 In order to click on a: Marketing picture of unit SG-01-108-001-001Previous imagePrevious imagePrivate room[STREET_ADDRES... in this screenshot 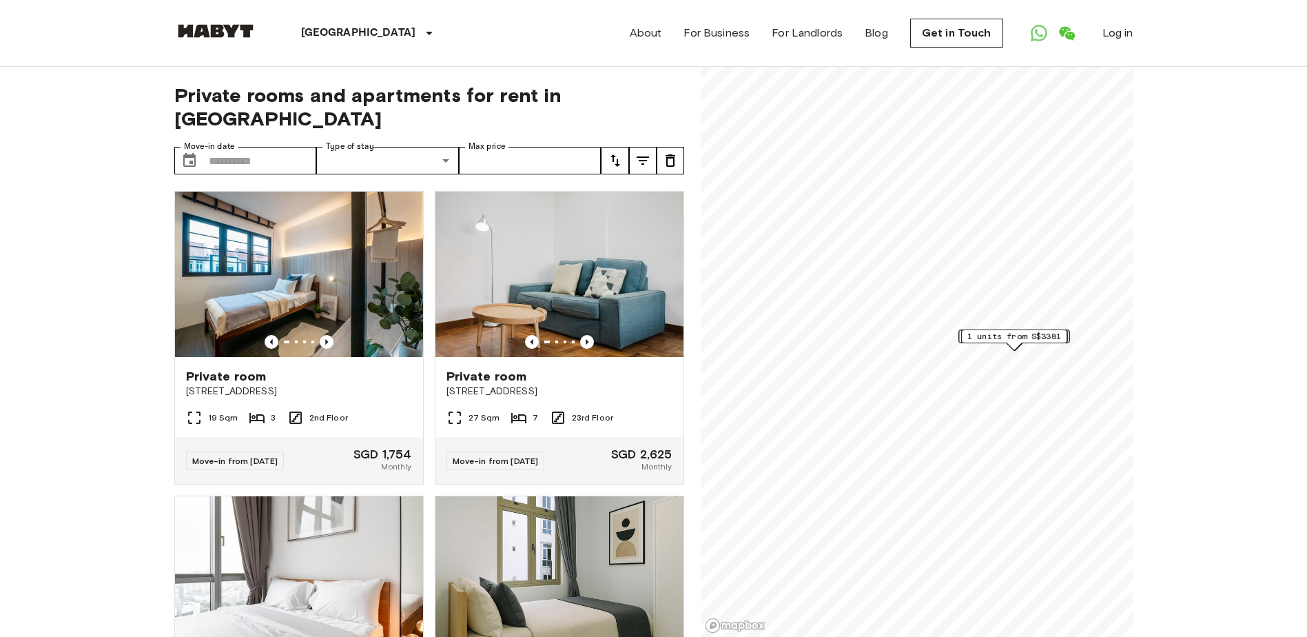, I will do `click(559, 338)`.